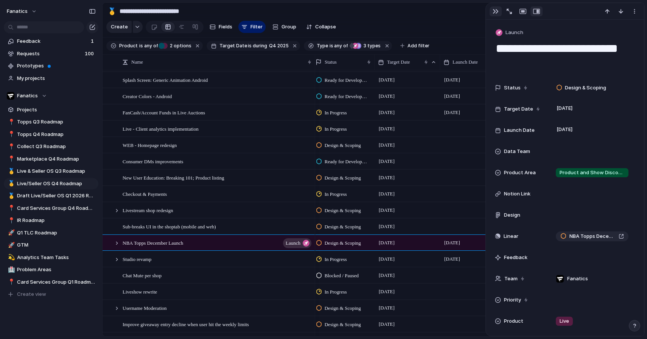 The image size is (647, 339). Describe the element at coordinates (51, 41) in the screenshot. I see `a: Feedback1` at that location.